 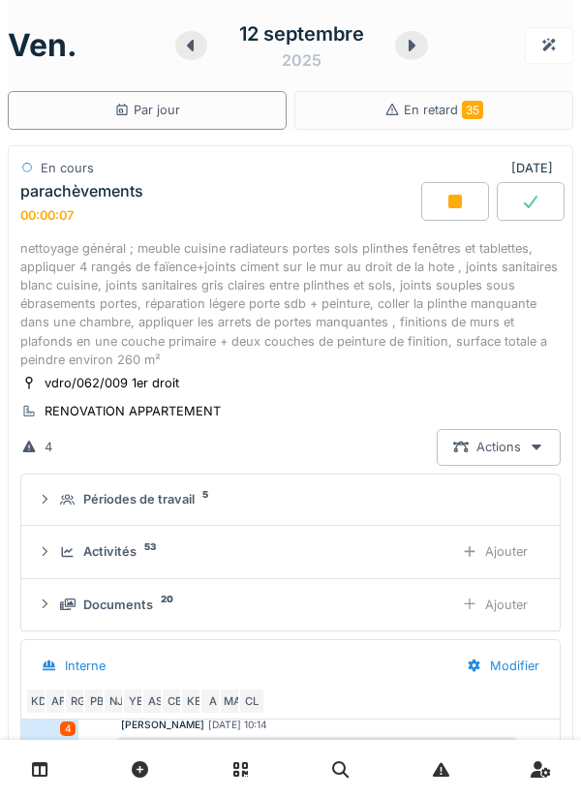 I want to click on div: KE, so click(x=194, y=701).